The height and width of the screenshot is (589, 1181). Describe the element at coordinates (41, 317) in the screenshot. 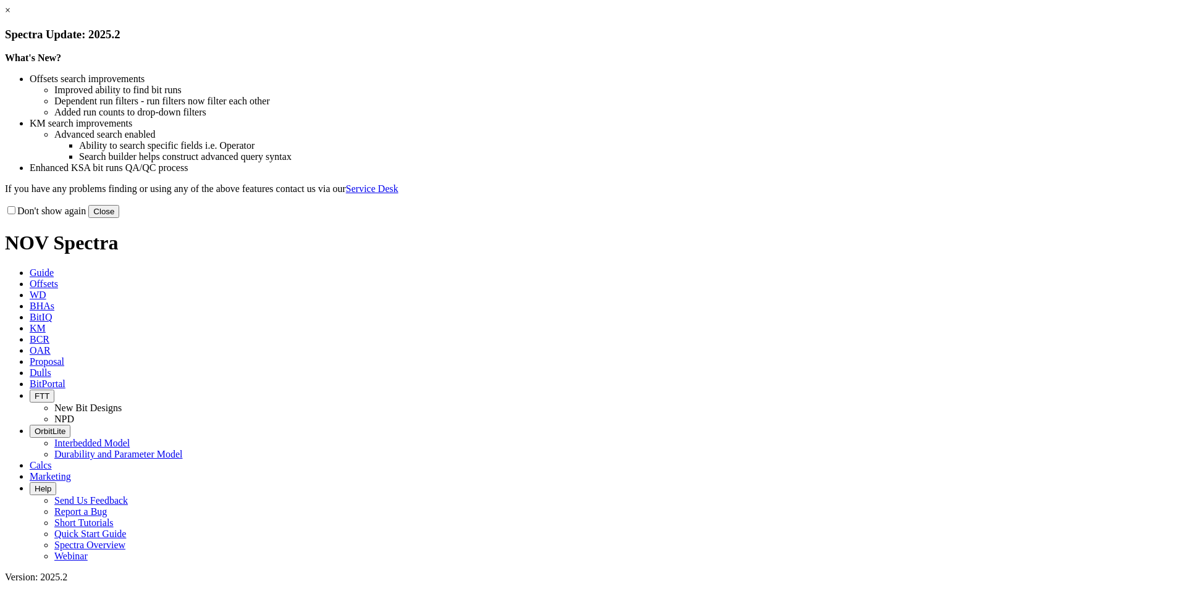

I see `span: BitIQ` at that location.